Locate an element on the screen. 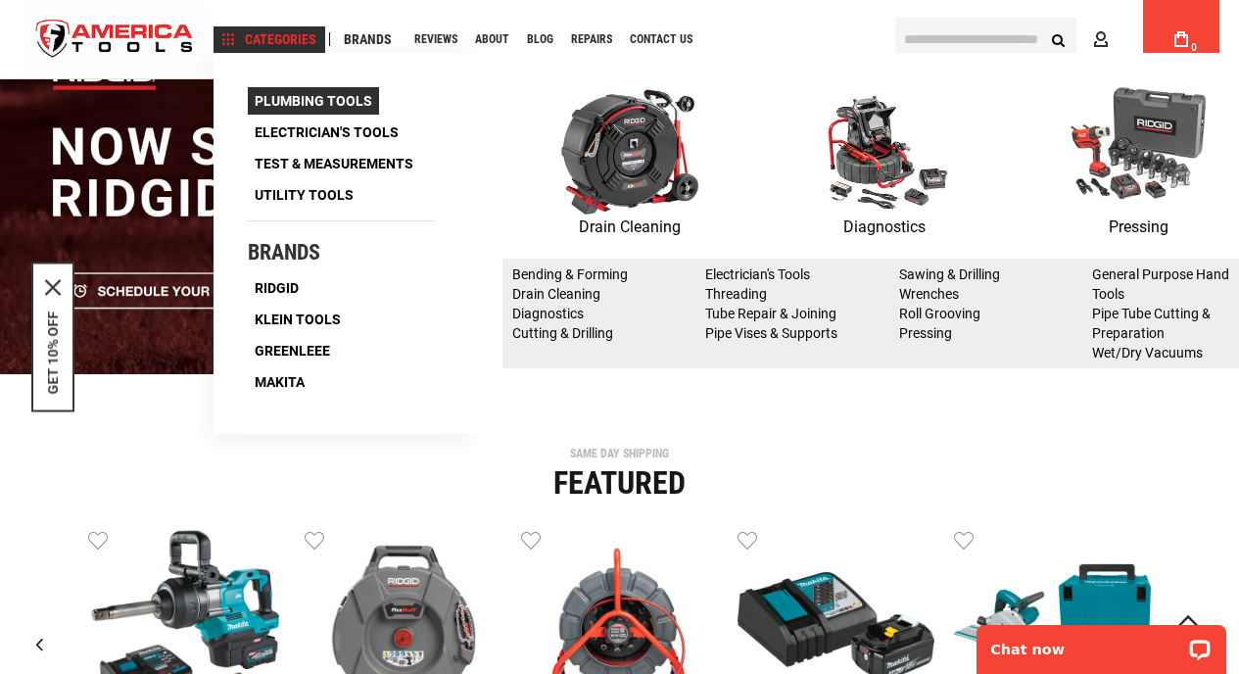 Image resolution: width=1239 pixels, height=674 pixels. div: Featured is located at coordinates (619, 483).